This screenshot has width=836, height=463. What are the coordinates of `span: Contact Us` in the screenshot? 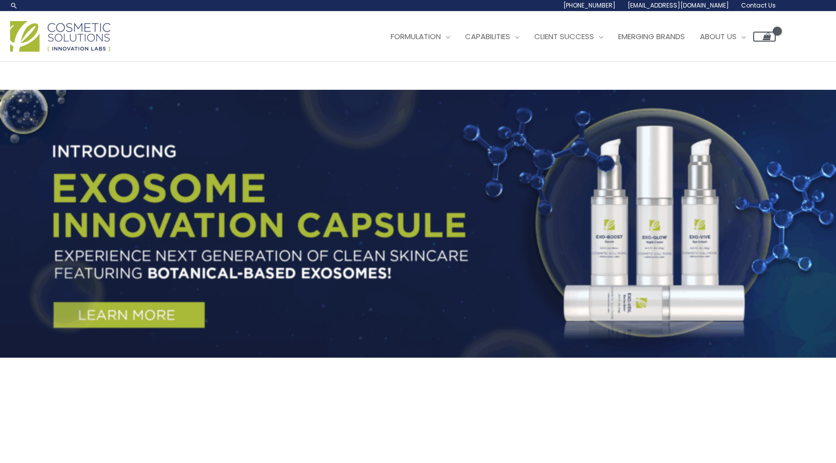 It's located at (758, 5).